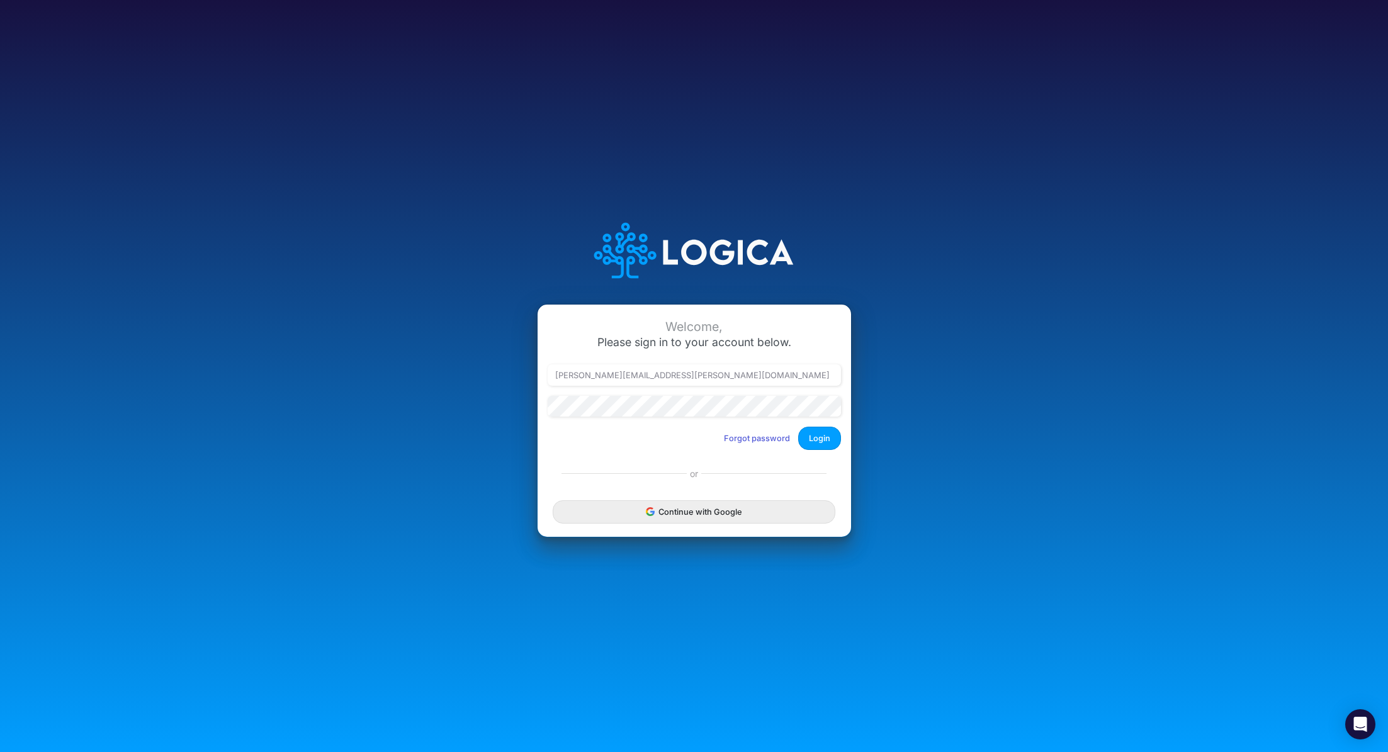 The height and width of the screenshot is (752, 1388). I want to click on div: Welcome,, so click(694, 327).